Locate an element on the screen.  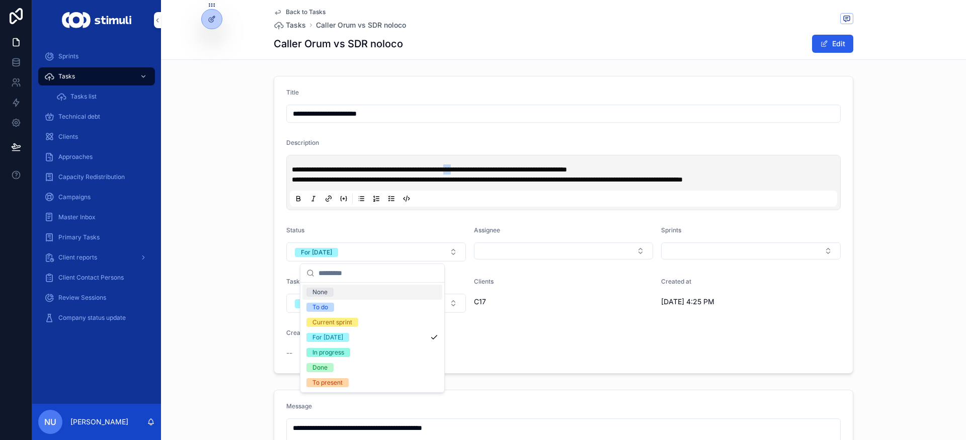
h1: Caller Orum vs SDR noloco is located at coordinates (338, 44).